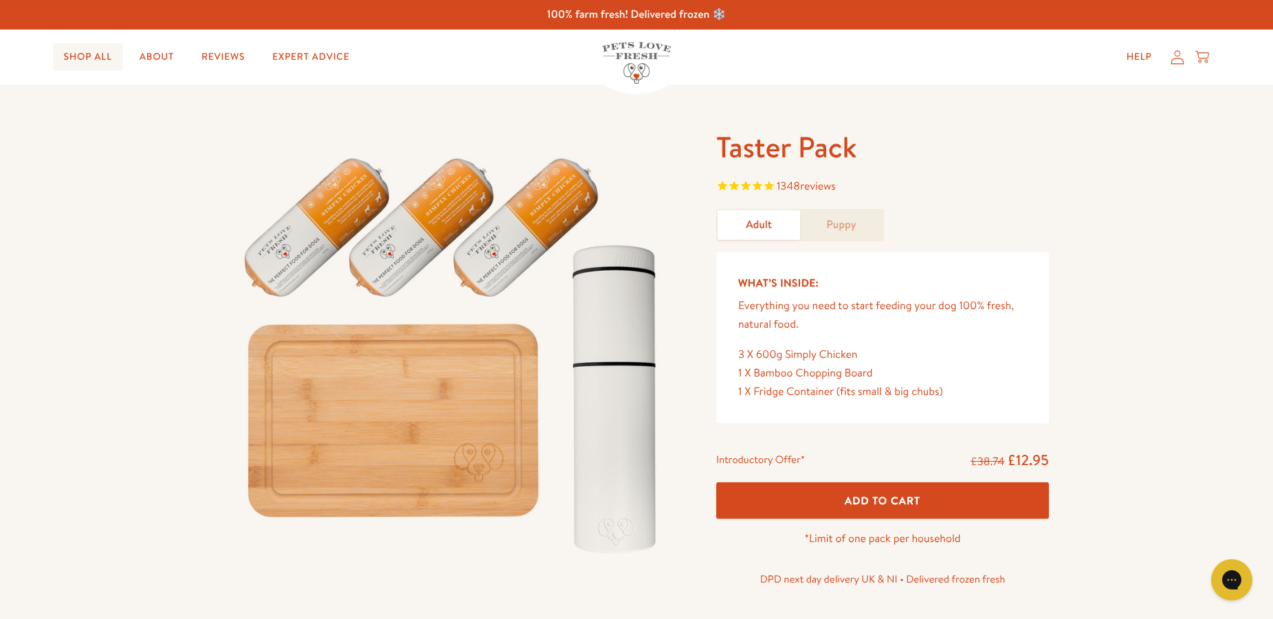  I want to click on div: Introductory Offer*, so click(760, 461).